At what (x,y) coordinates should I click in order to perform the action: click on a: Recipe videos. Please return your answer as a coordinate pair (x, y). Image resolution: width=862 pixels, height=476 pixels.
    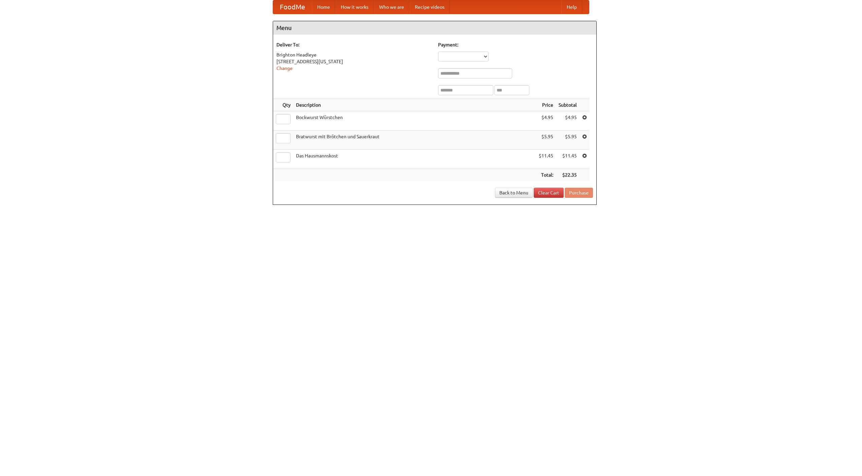
    Looking at the image, I should click on (430, 7).